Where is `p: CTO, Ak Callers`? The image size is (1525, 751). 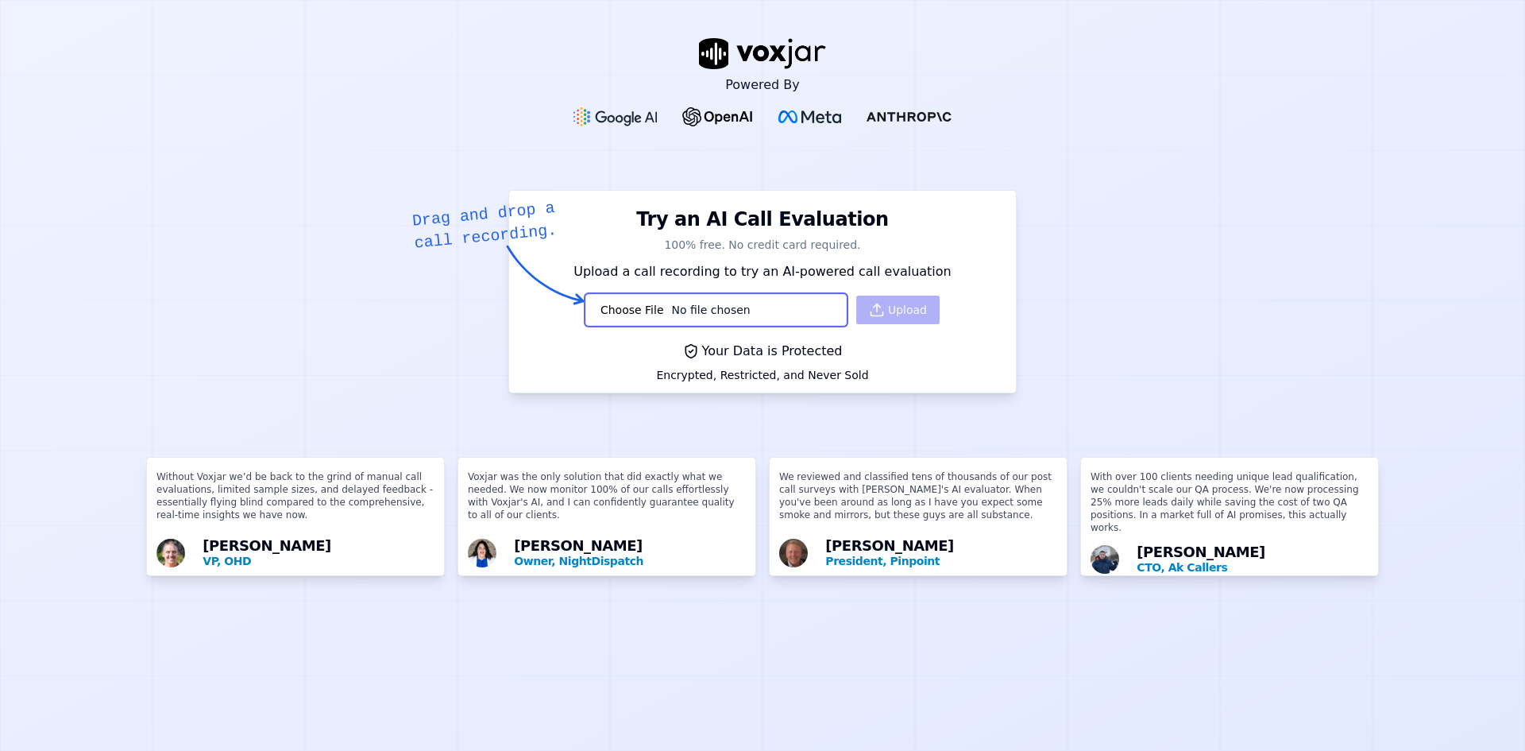 p: CTO, Ak Callers is located at coordinates (1252, 567).